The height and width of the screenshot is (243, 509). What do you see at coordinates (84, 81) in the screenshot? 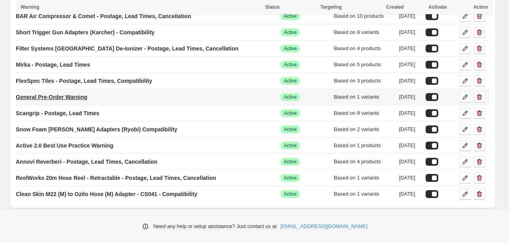
I see `a: FlexSpec Tiles - Postage, Lead Times, Compatibility` at bounding box center [84, 81].